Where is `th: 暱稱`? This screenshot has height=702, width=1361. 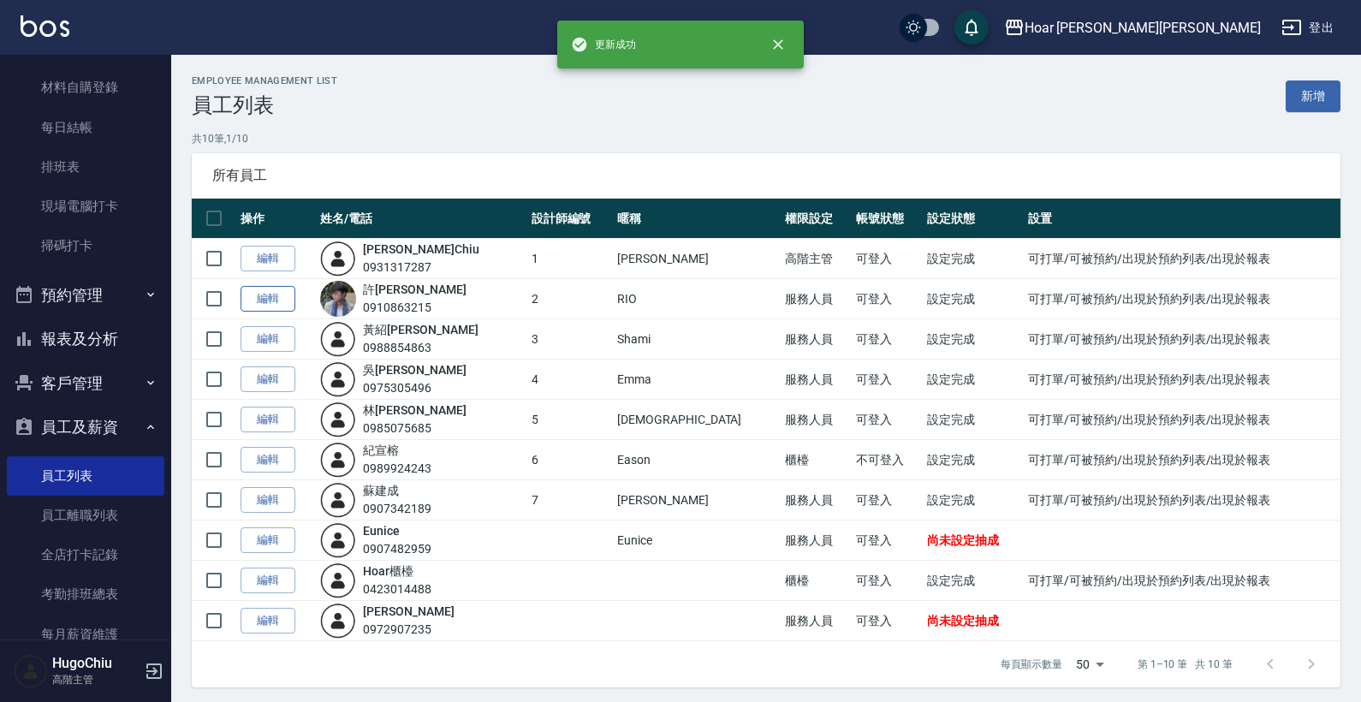 th: 暱稱 is located at coordinates (697, 218).